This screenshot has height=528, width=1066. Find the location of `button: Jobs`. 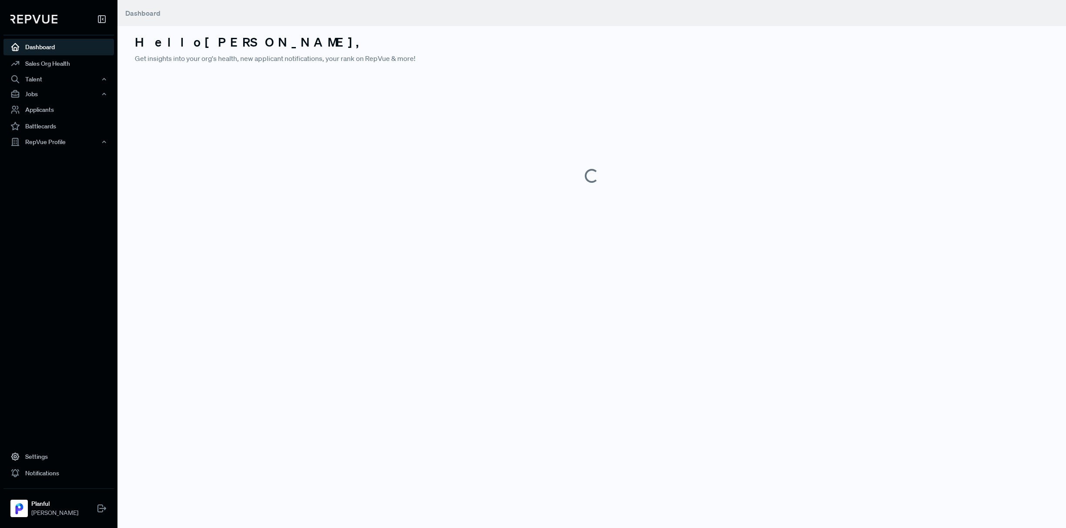

button: Jobs is located at coordinates (59, 94).